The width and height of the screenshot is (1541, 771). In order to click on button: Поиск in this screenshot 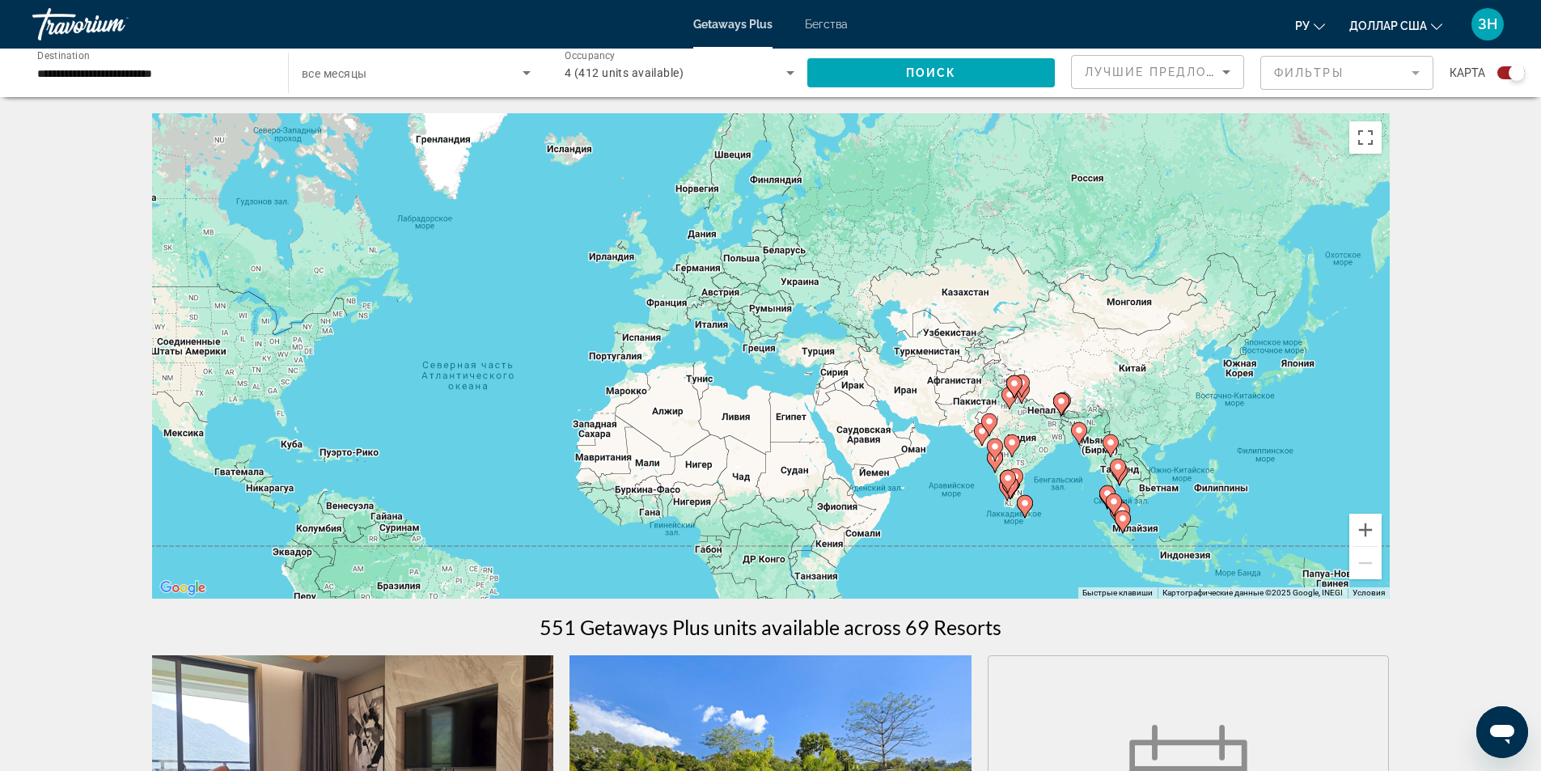, I will do `click(931, 73)`.